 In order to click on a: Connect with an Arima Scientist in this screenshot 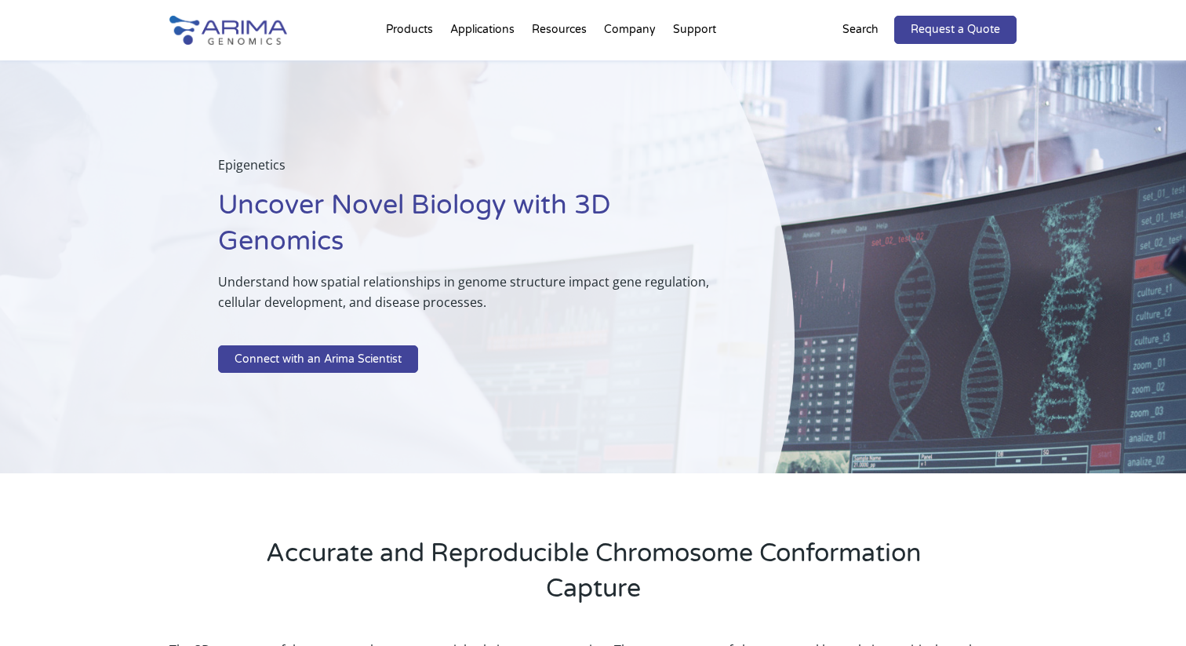, I will do `click(318, 359)`.